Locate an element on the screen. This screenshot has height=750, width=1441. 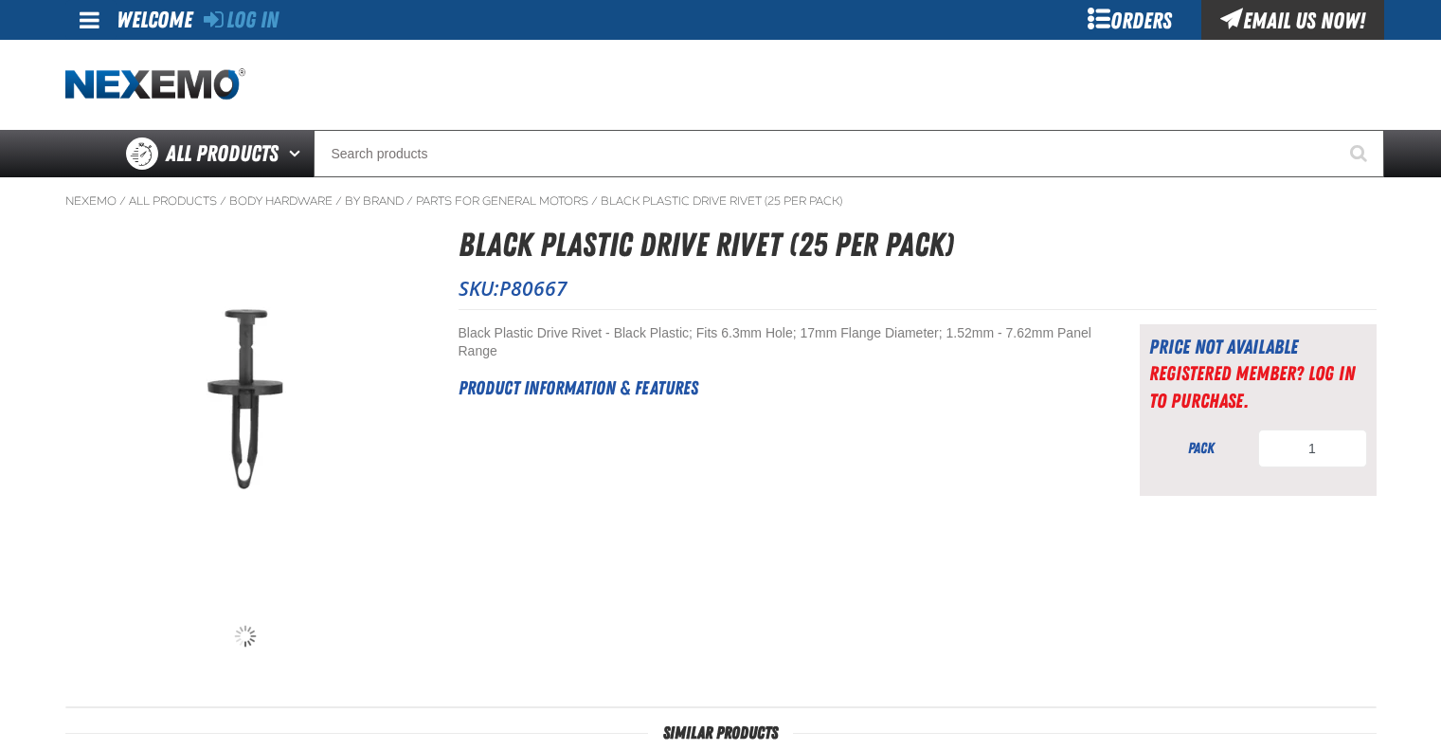
img: Black Plastic Drive Rivet (25 per pack) is located at coordinates (245, 399).